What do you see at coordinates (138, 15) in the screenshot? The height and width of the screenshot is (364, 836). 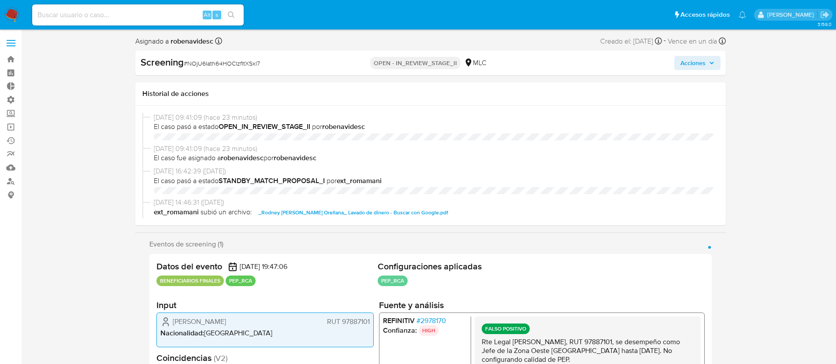 I see `input: Buscar usuario o caso...` at bounding box center [138, 15].